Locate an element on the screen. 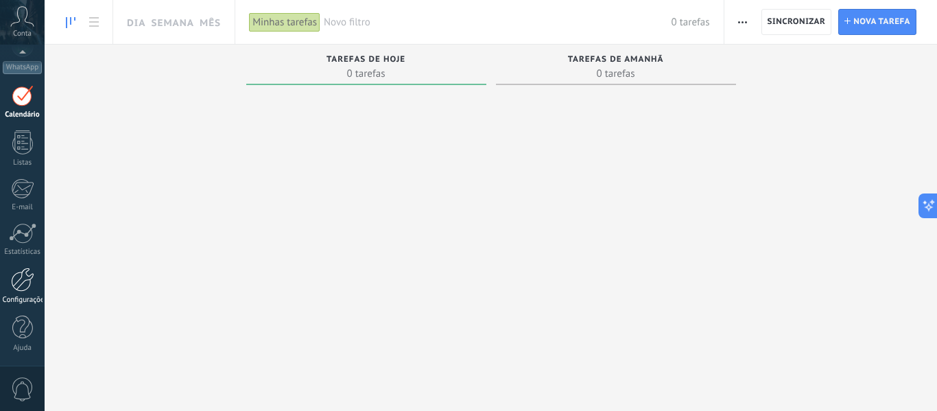 This screenshot has height=411, width=937. span: Tarefas de amanhã is located at coordinates (616, 60).